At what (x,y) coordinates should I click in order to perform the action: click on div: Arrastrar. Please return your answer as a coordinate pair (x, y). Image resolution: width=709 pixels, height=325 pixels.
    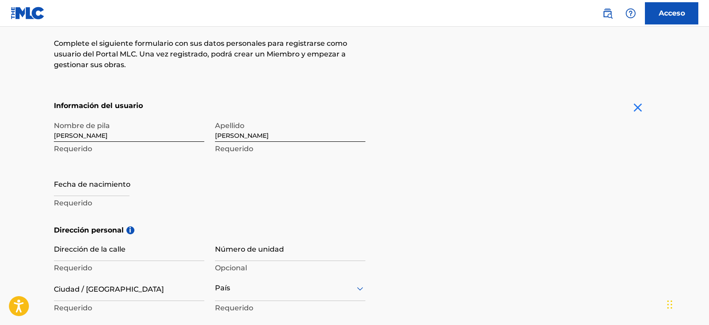
    Looking at the image, I should click on (670, 305).